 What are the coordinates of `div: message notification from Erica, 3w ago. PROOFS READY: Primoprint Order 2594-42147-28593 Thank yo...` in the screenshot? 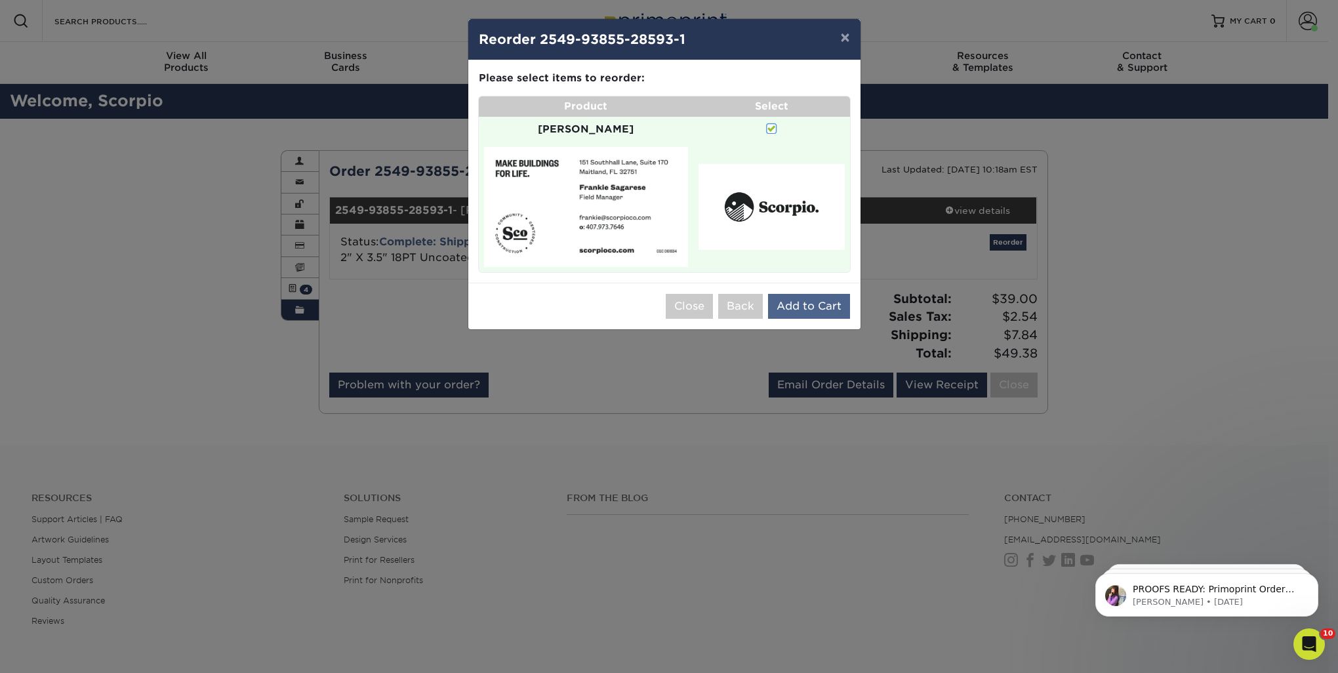 It's located at (131, 49).